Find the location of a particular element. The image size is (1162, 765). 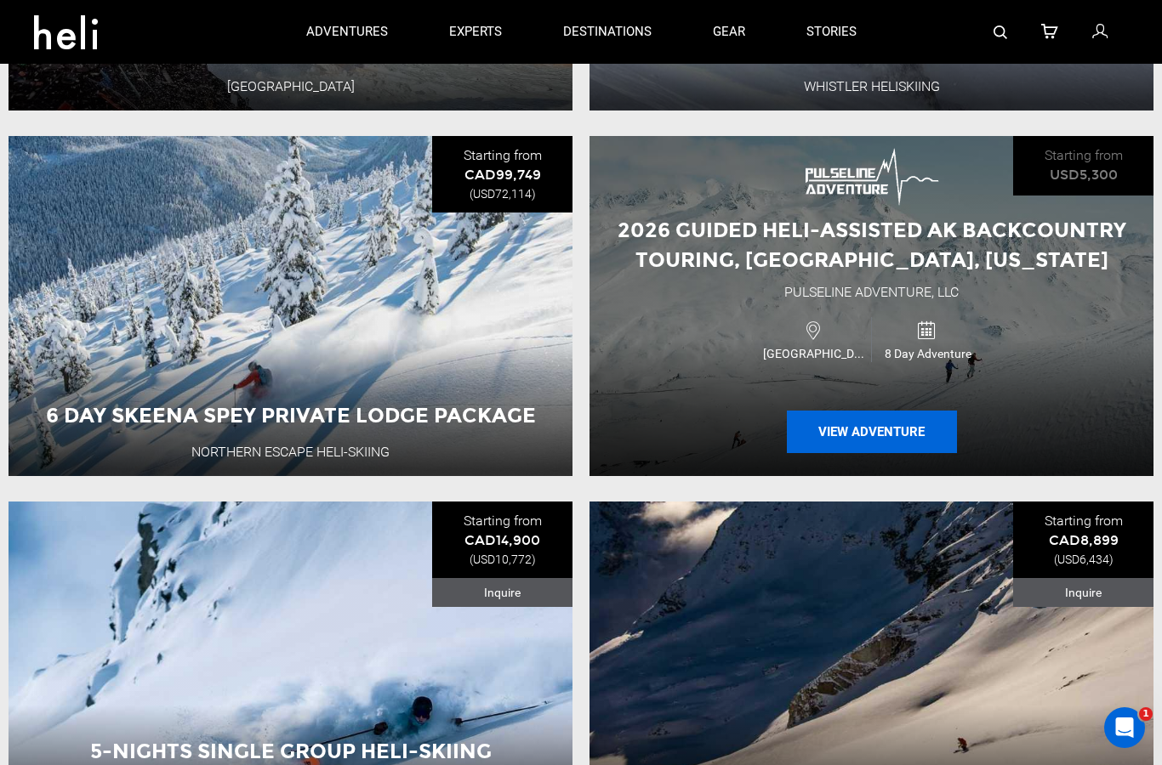

img: images is located at coordinates (872, 177).